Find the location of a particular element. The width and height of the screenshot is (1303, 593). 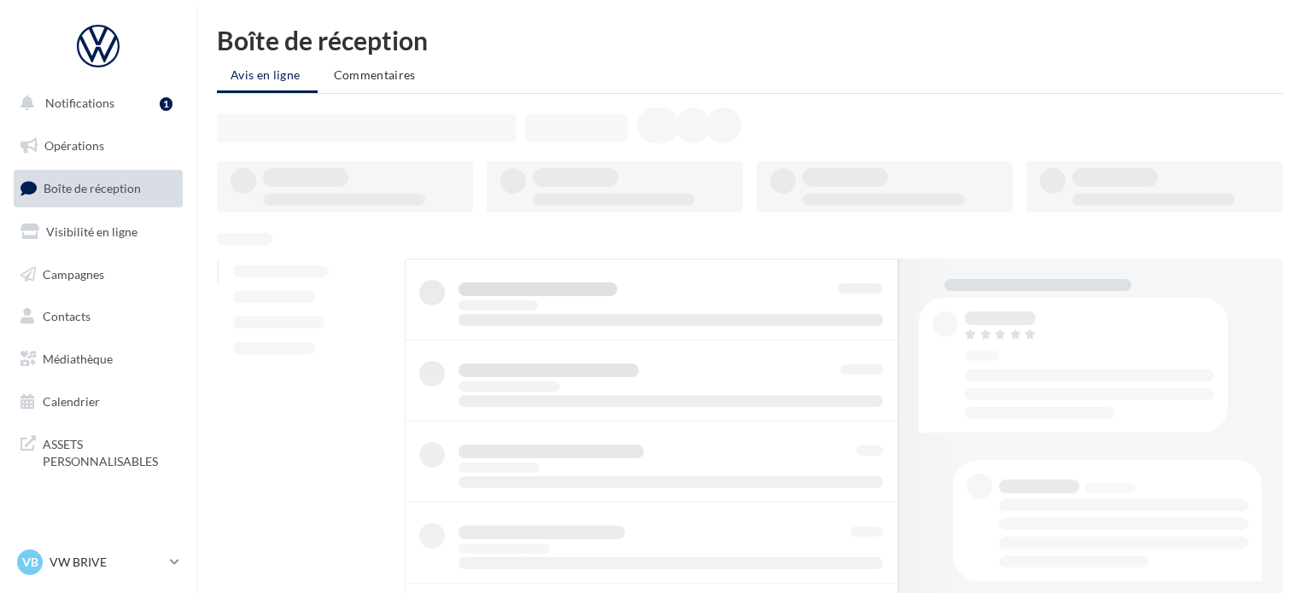

button: Notifications 1 is located at coordinates (95, 103).